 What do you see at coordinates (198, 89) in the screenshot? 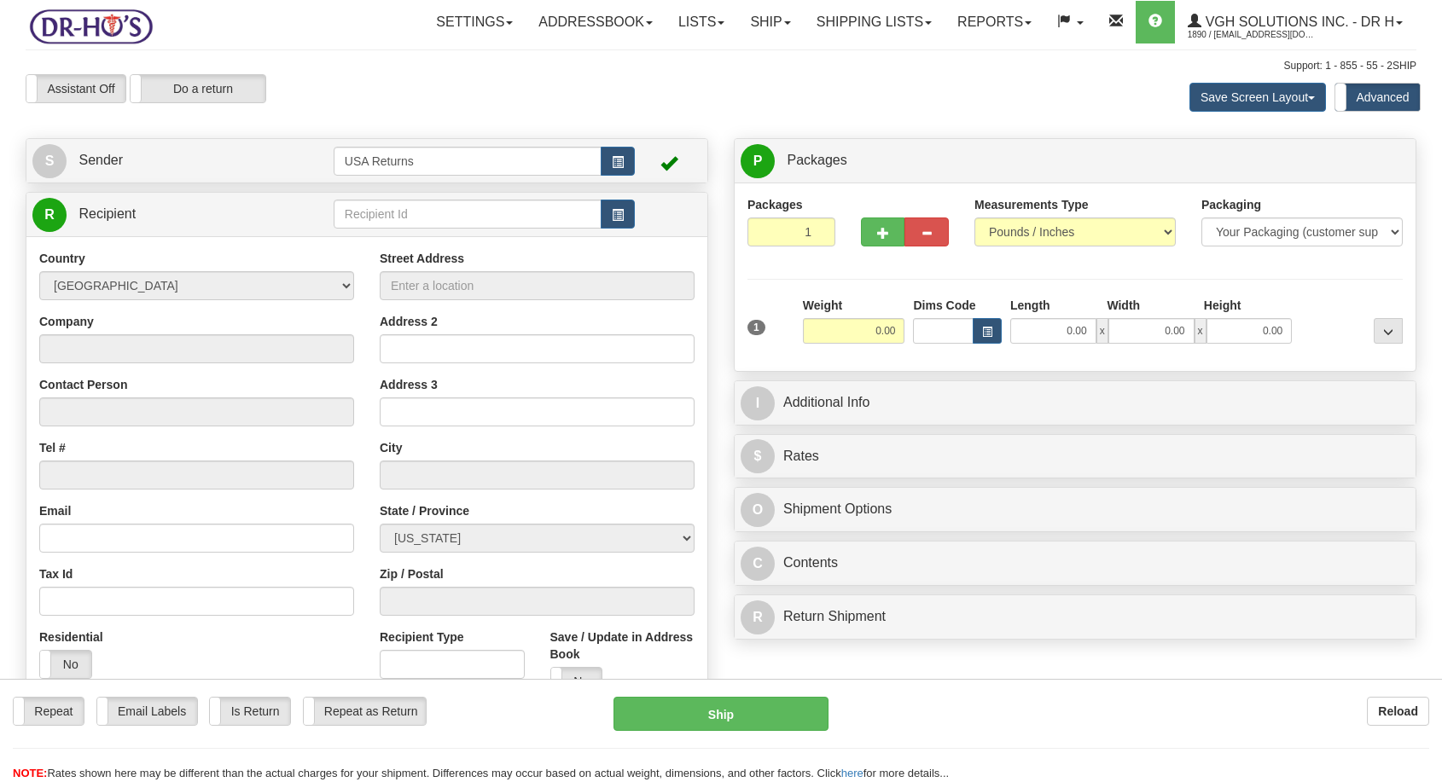
I see `label: Do a return` at bounding box center [198, 89].